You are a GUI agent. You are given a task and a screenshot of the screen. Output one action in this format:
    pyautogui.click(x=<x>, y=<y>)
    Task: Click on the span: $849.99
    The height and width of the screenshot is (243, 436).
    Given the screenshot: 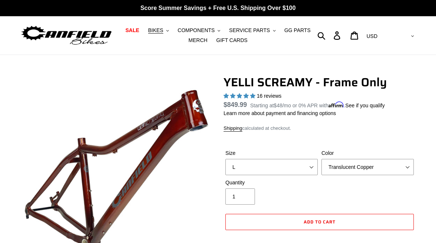 What is the action you would take?
    pyautogui.click(x=235, y=105)
    